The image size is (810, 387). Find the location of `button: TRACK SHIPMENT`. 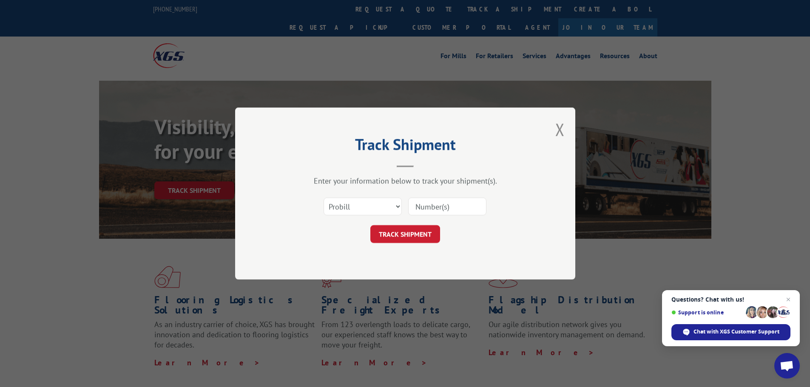

button: TRACK SHIPMENT is located at coordinates (405, 234).